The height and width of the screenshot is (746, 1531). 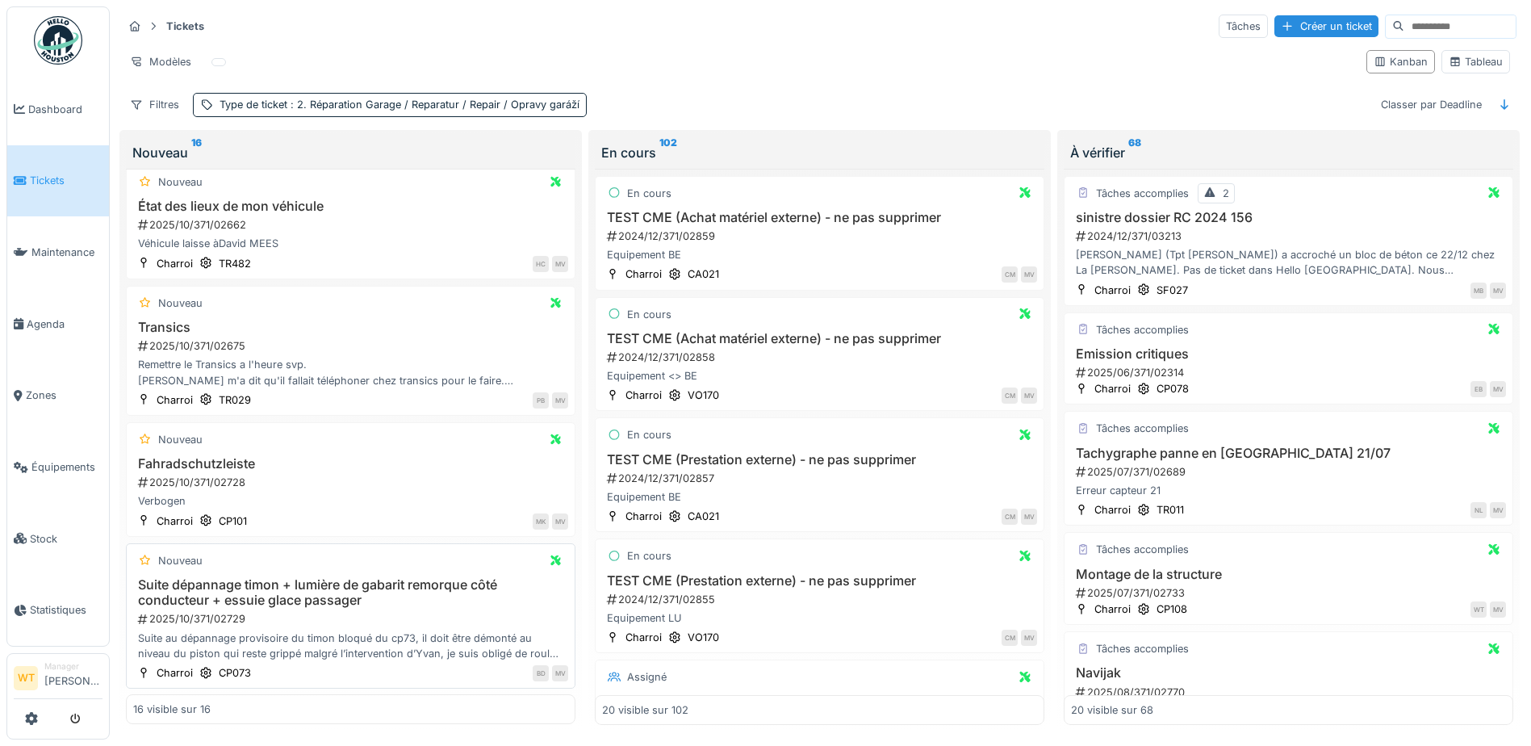 I want to click on div: MB, so click(x=1478, y=291).